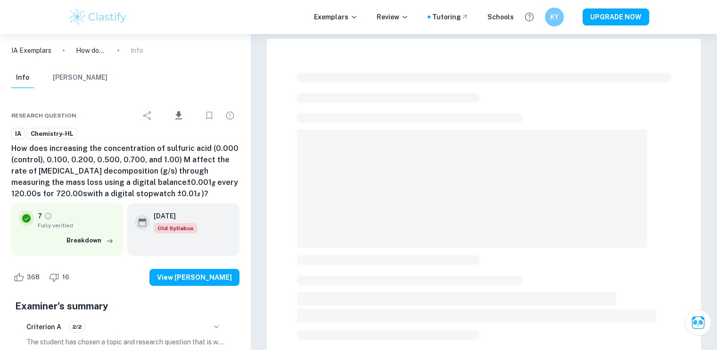 This screenshot has width=717, height=350. Describe the element at coordinates (125, 171) in the screenshot. I see `h6: How does increasing the concentration of sulfuric acid (0.000 (control), 0.100, 0.200, 0.500, 0.7...` at that location.